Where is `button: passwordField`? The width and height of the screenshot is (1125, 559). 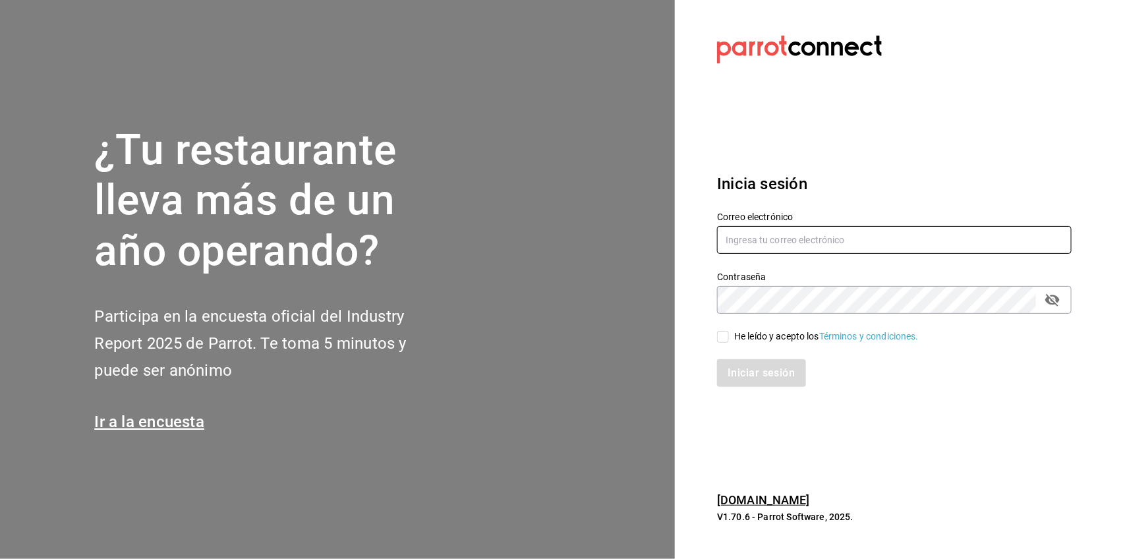 button: passwordField is located at coordinates (1052, 300).